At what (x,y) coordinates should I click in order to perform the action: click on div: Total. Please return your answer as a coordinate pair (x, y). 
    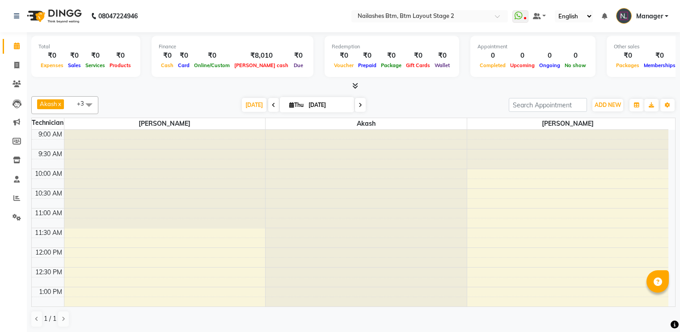
    Looking at the image, I should click on (86, 46).